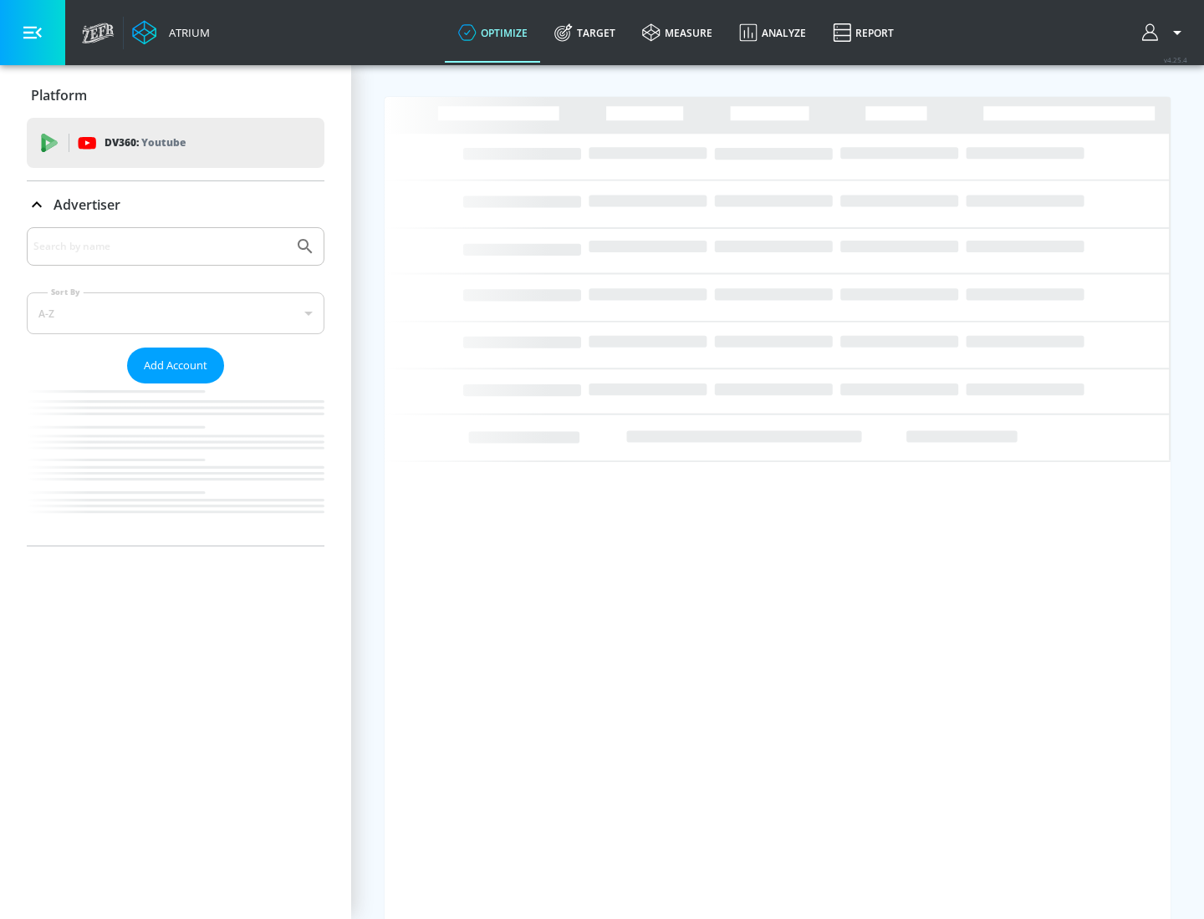 The width and height of the screenshot is (1204, 919). What do you see at coordinates (863, 33) in the screenshot?
I see `a: Report` at bounding box center [863, 33].